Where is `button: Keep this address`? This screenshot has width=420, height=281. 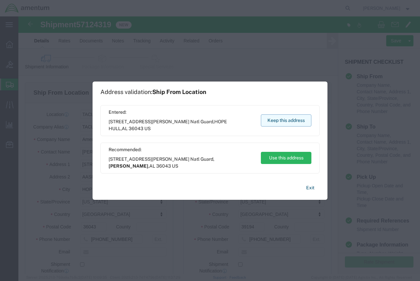 button: Keep this address is located at coordinates (286, 120).